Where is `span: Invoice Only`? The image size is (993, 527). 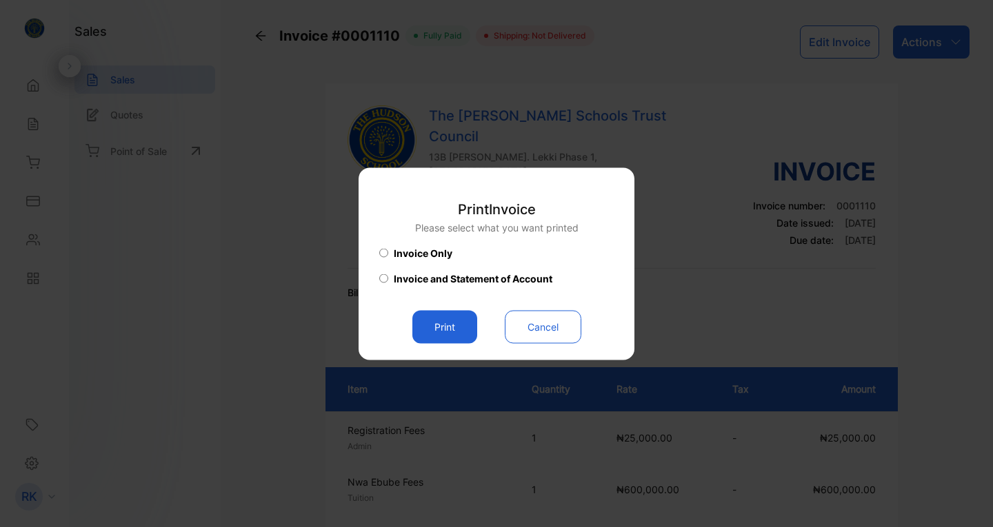 span: Invoice Only is located at coordinates (423, 252).